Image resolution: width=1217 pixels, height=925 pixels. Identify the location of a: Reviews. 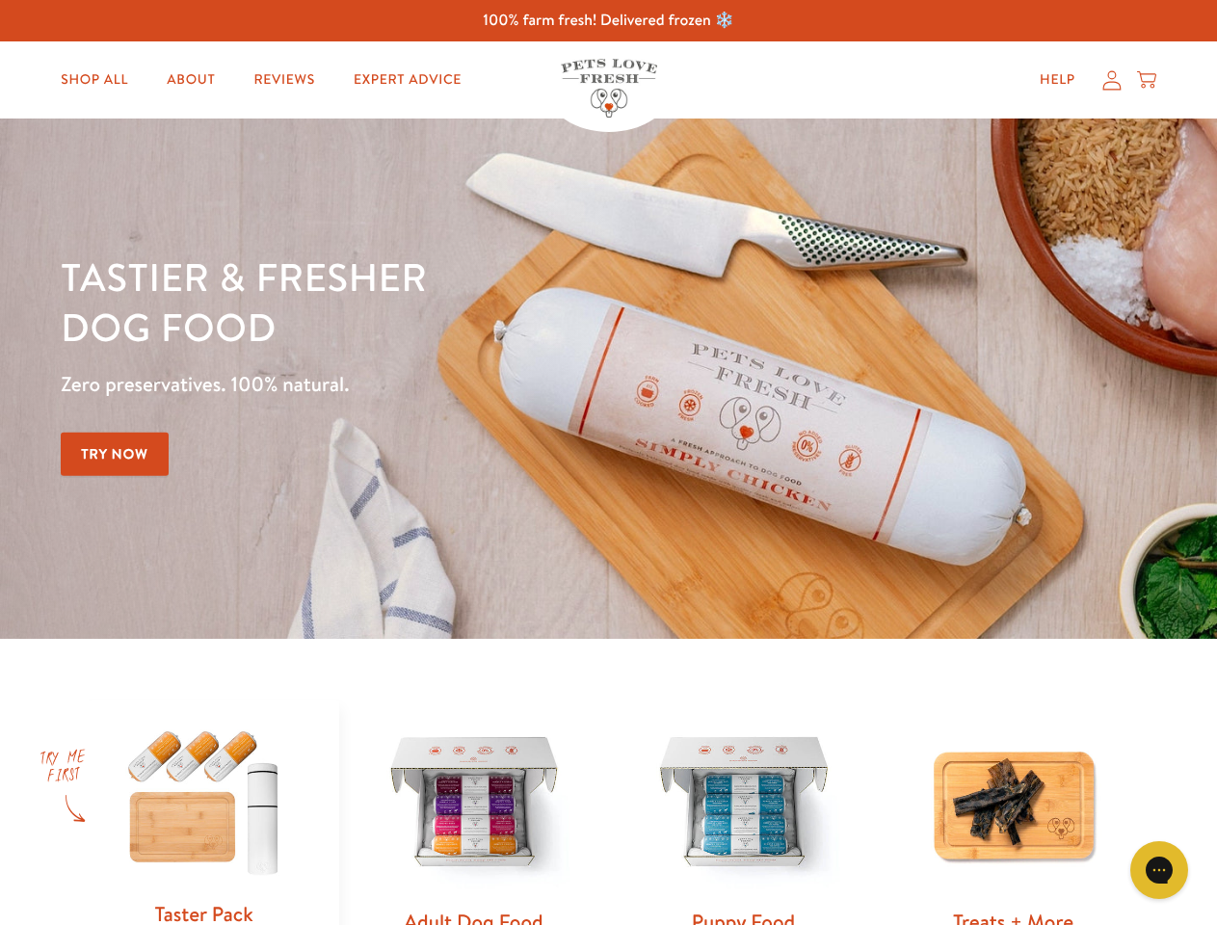
(283, 80).